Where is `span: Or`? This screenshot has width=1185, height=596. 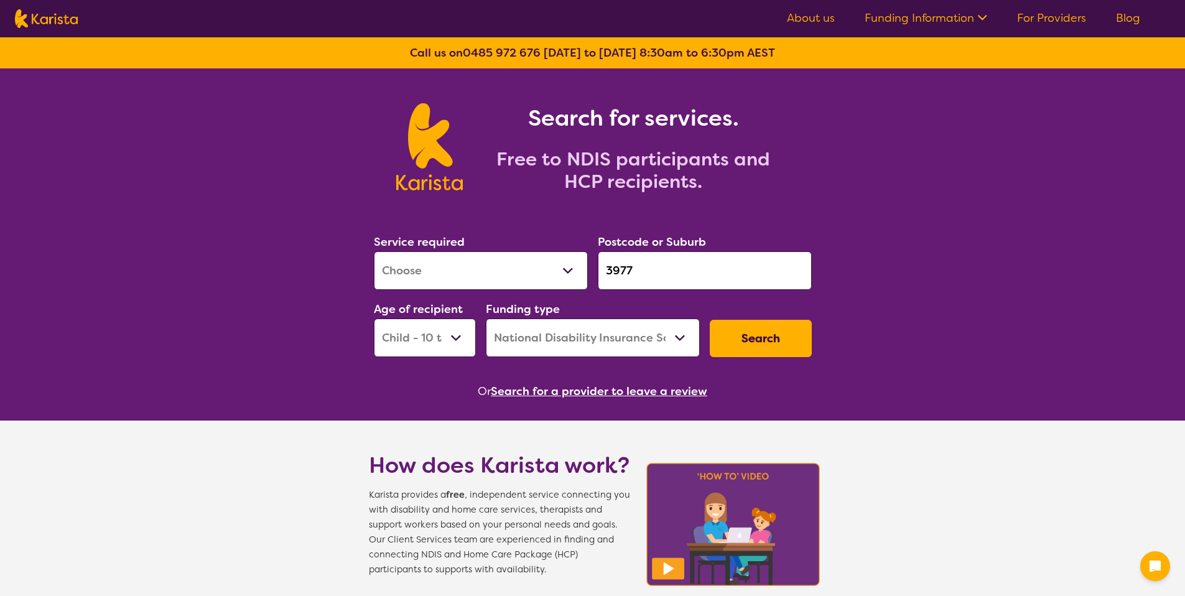
span: Or is located at coordinates (484, 391).